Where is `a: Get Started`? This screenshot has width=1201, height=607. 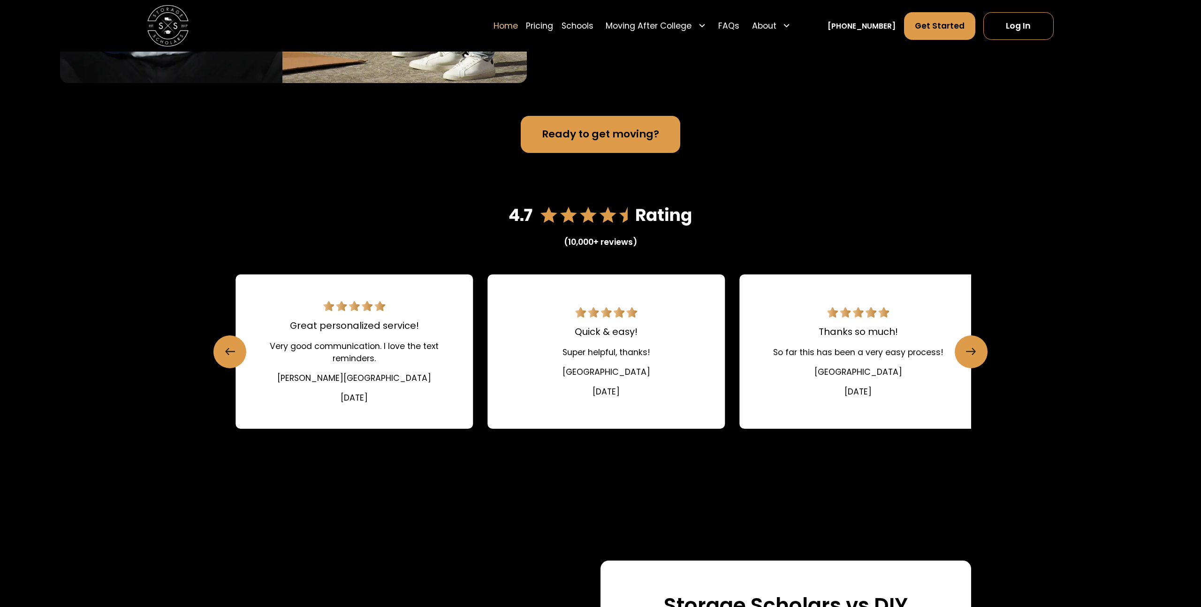
a: Get Started is located at coordinates (940, 25).